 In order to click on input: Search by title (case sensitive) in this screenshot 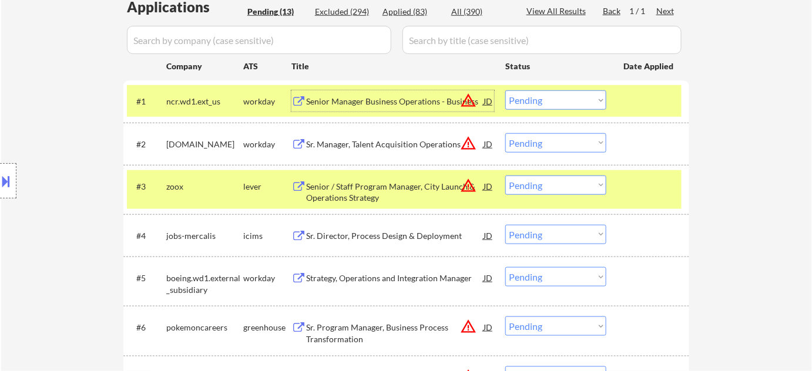, I will do `click(542, 40)`.